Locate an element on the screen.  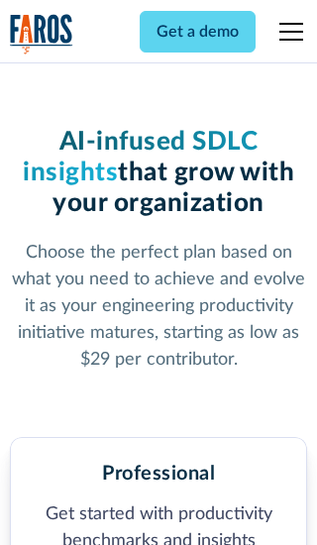
img: Logo of the analytics and reporting company Faros. is located at coordinates (42, 34).